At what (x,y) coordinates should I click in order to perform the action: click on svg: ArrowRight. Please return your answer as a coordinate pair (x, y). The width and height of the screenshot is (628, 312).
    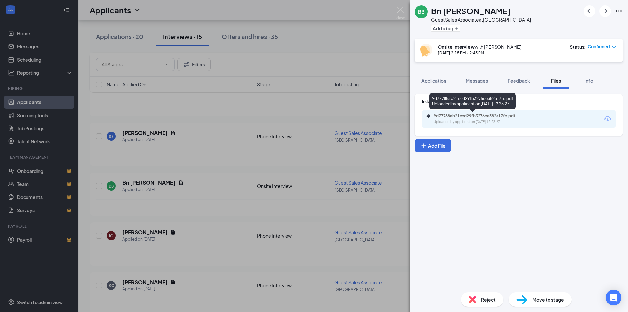
    Looking at the image, I should click on (605, 11).